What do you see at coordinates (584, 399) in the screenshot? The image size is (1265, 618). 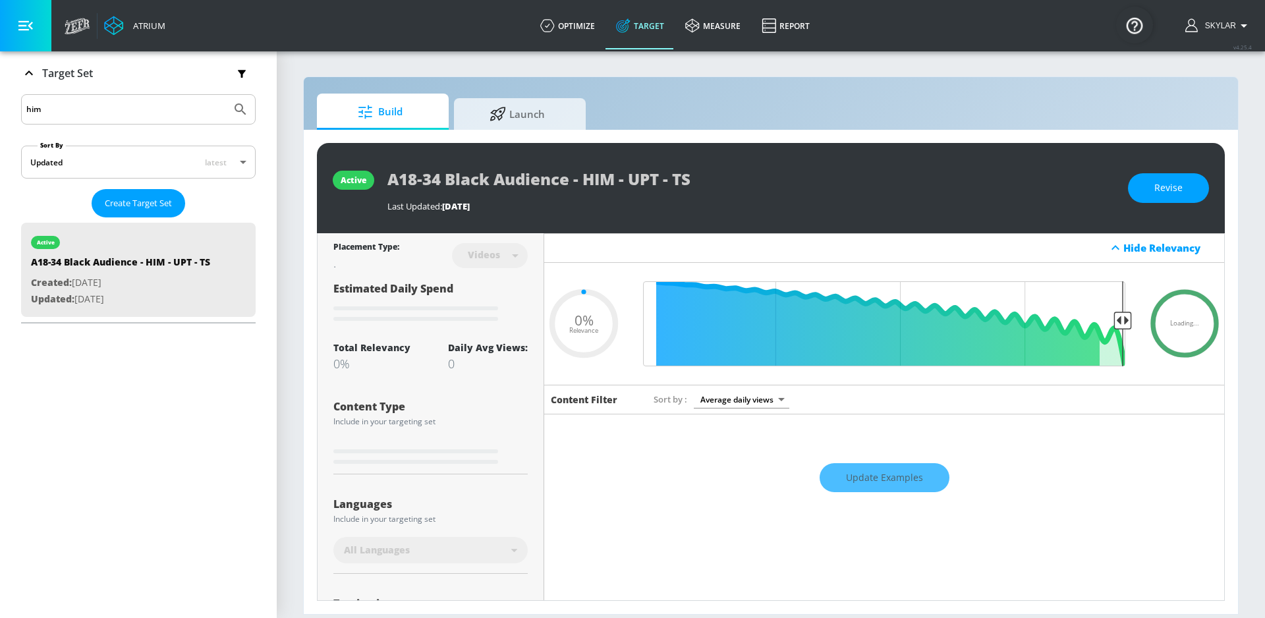 I see `h6: Content Filter` at bounding box center [584, 399].